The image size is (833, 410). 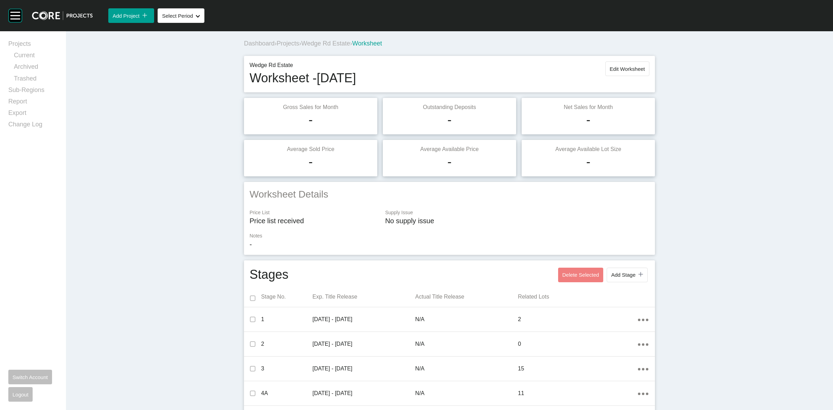 I want to click on span: Worksheet, so click(x=367, y=43).